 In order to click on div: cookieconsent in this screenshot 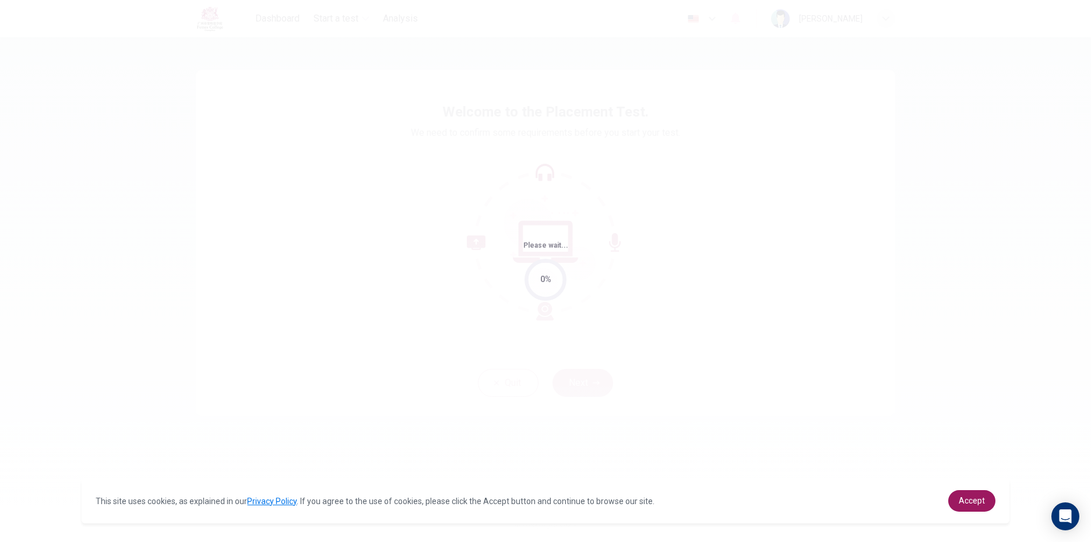, I will do `click(545, 501)`.